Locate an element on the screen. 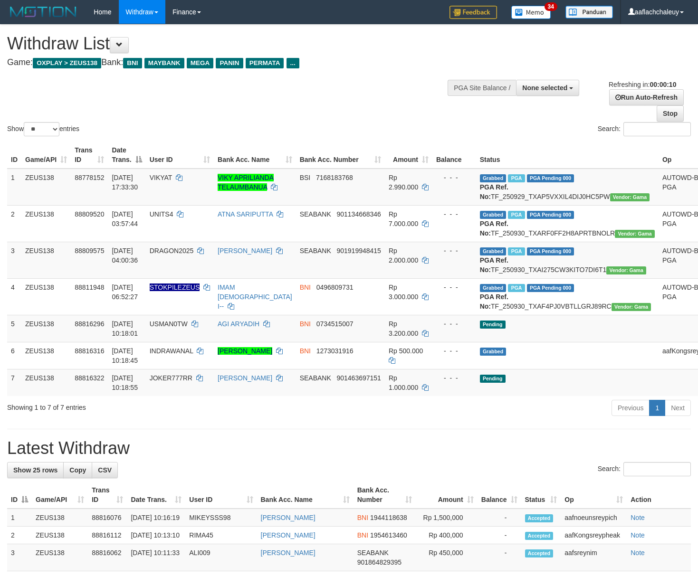 This screenshot has height=576, width=698. span: Copy 1273031916 to clipboard is located at coordinates (335, 351).